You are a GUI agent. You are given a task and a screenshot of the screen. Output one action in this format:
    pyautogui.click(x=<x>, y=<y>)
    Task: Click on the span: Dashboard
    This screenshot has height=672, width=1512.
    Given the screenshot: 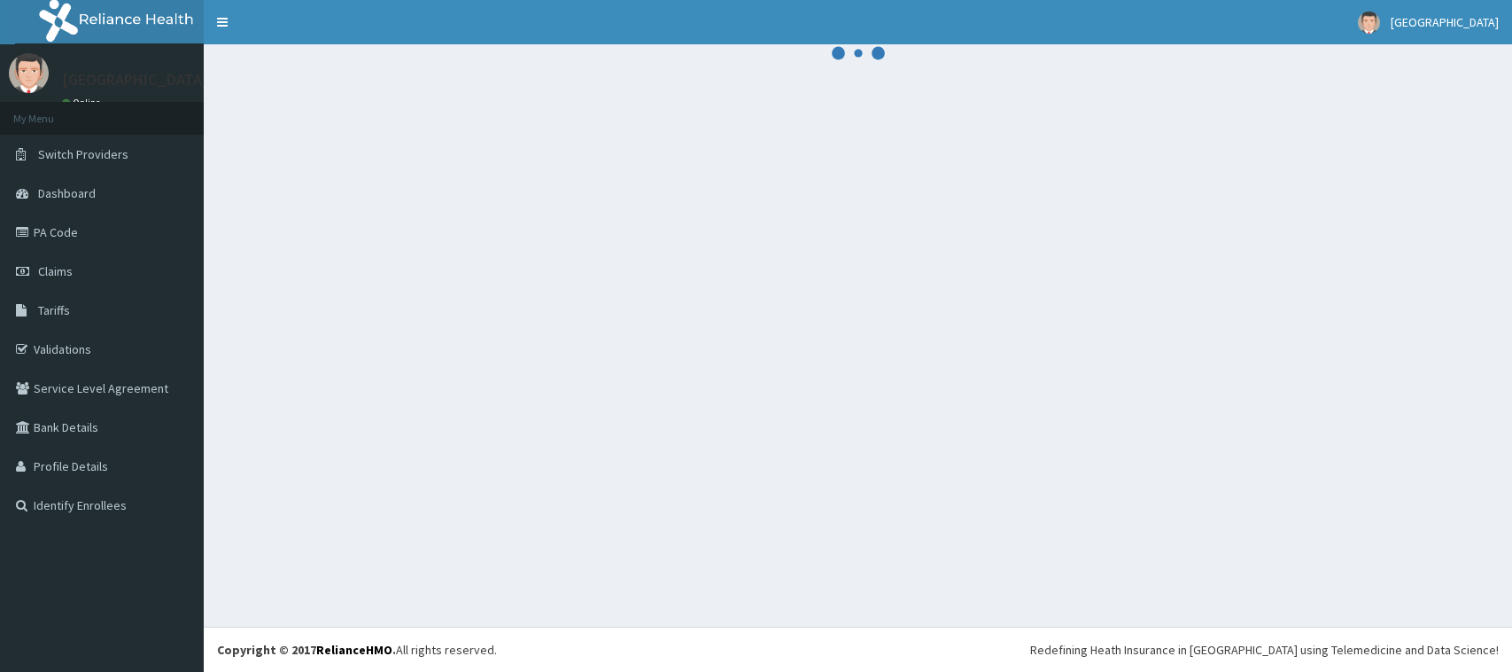 What is the action you would take?
    pyautogui.click(x=66, y=193)
    